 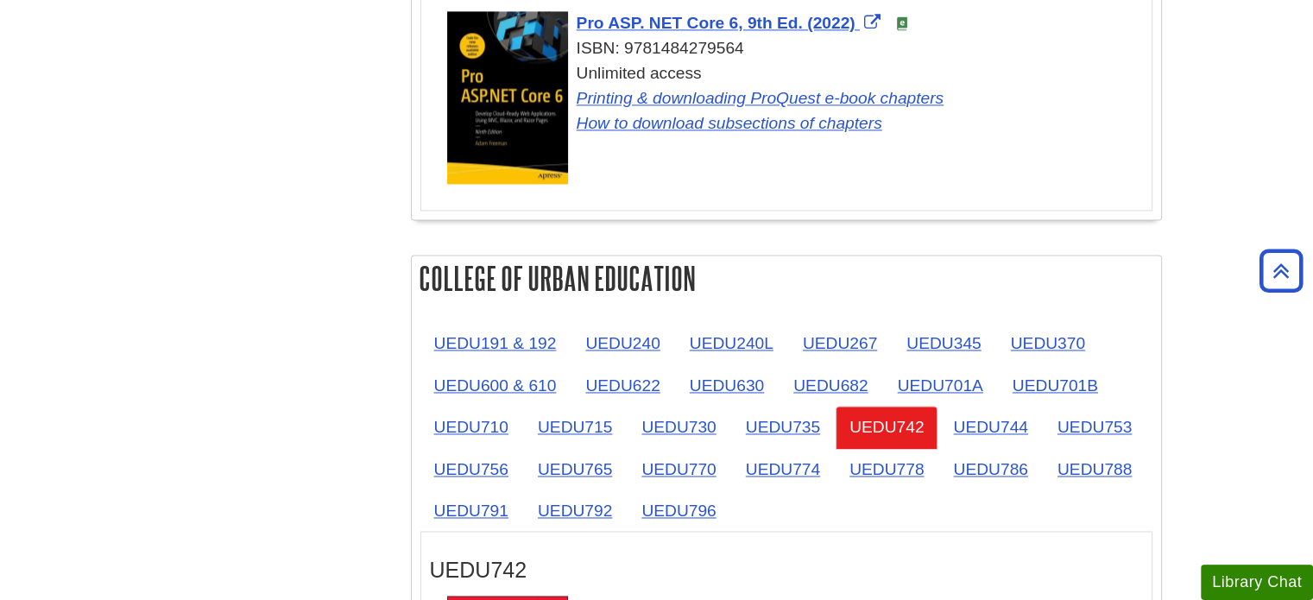 What do you see at coordinates (830, 385) in the screenshot?
I see `a: UEDU682` at bounding box center [830, 385].